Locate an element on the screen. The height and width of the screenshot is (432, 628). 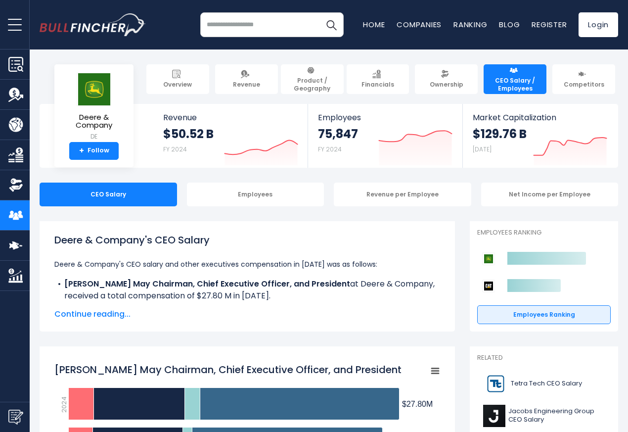
a: Jacobs Engineering Group CEO Salary is located at coordinates (544, 416).